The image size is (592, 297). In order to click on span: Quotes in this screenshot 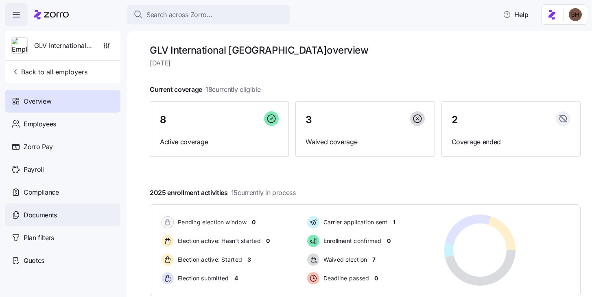, I will do `click(34, 261)`.